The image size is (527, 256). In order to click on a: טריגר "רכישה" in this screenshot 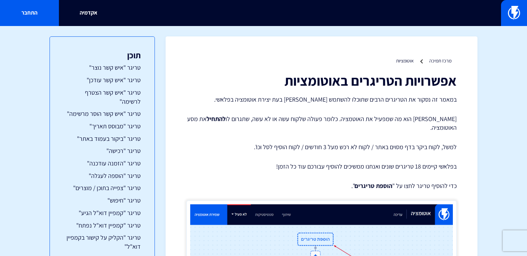, I will do `click(102, 151)`.